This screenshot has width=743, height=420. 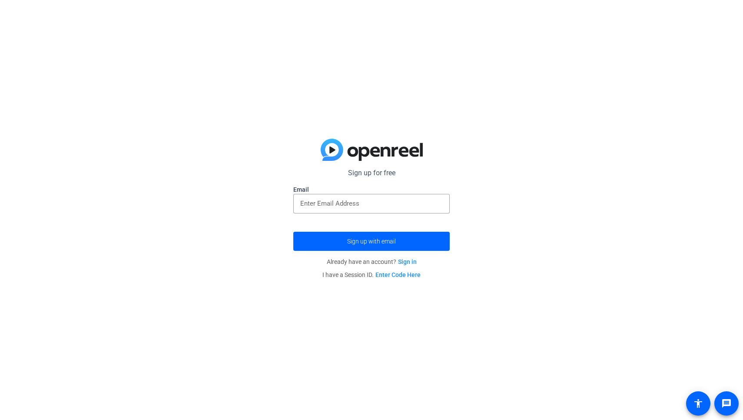 What do you see at coordinates (699, 403) in the screenshot?
I see `mat-icon: accessibility` at bounding box center [699, 403].